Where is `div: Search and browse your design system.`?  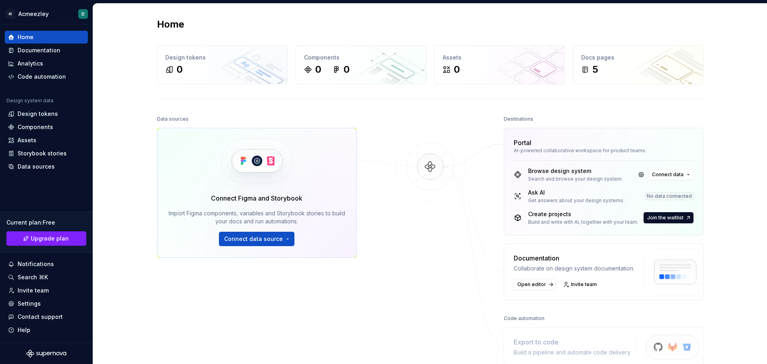 div: Search and browse your design system. is located at coordinates (576, 179).